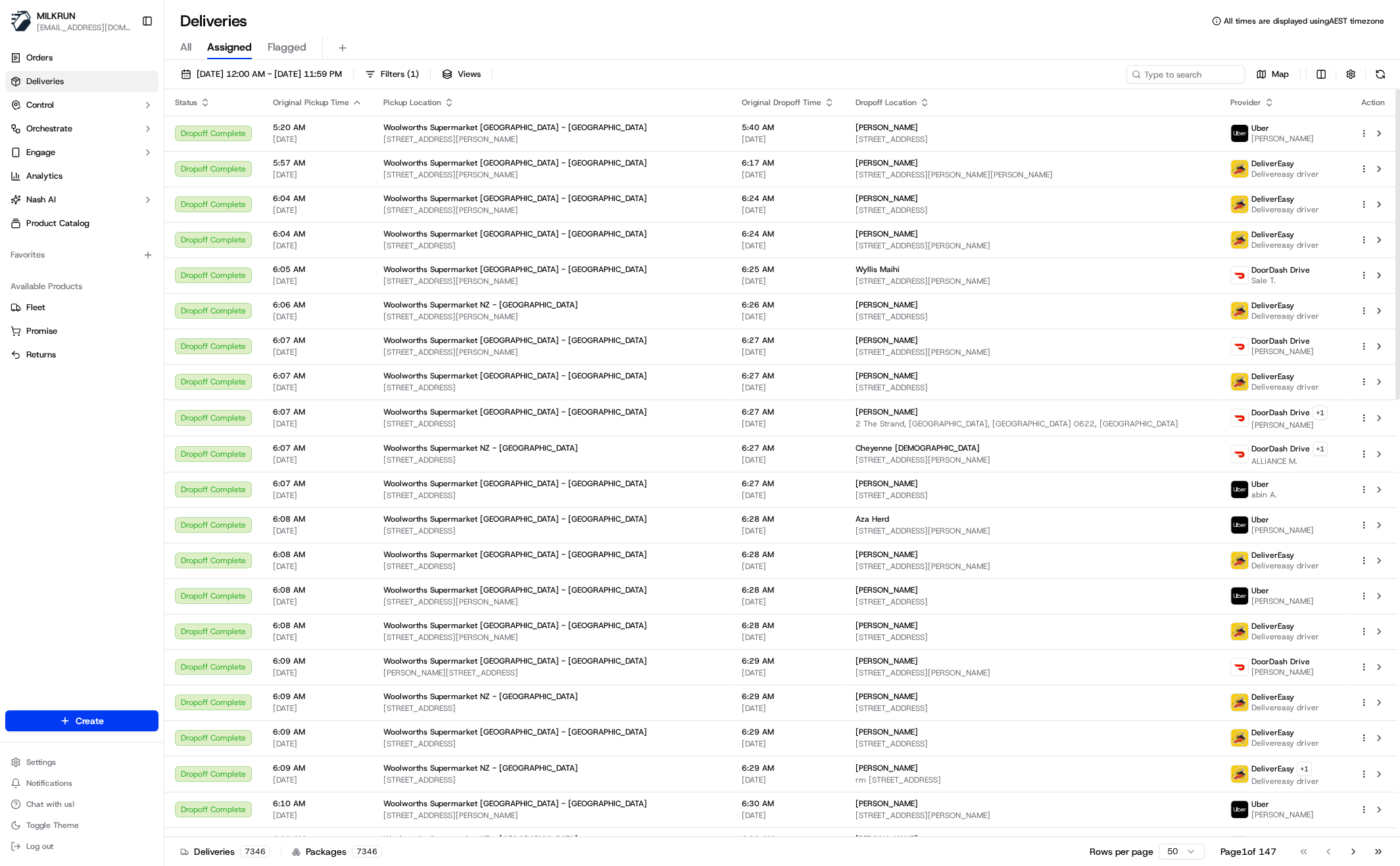 The width and height of the screenshot is (1400, 866). What do you see at coordinates (229, 47) in the screenshot?
I see `span: Assigned` at bounding box center [229, 47].